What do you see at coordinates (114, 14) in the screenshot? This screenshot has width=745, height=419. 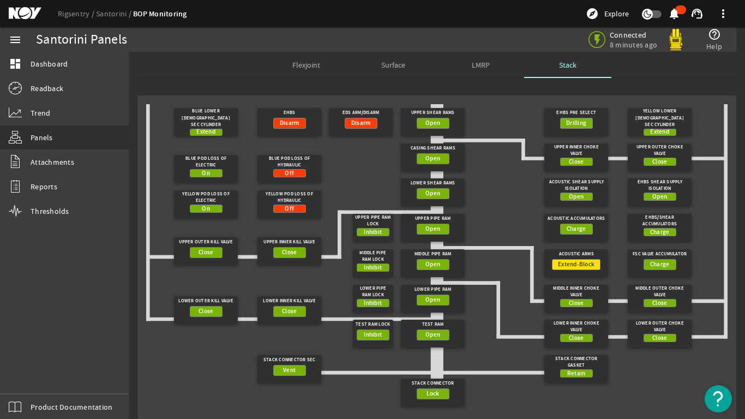 I see `a: Santorini` at bounding box center [114, 14].